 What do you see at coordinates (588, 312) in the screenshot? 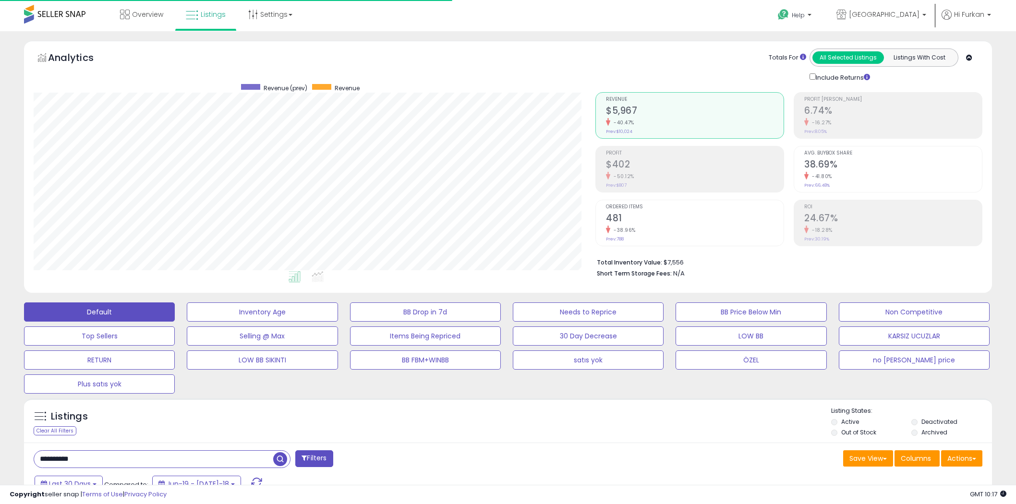
I see `button: Needs to Reprice` at bounding box center [588, 312].